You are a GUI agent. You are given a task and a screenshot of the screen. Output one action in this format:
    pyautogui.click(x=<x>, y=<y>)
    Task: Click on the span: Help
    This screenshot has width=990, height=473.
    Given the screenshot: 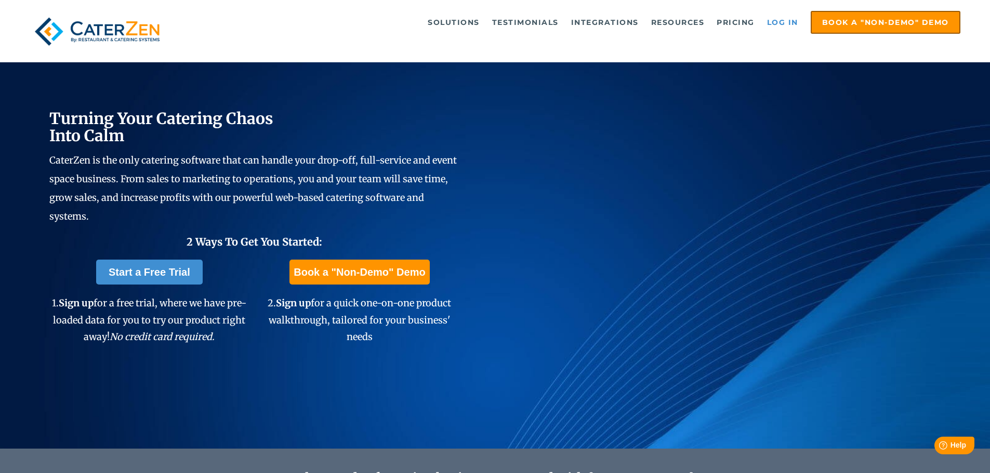 What is the action you would take?
    pyautogui.click(x=61, y=12)
    